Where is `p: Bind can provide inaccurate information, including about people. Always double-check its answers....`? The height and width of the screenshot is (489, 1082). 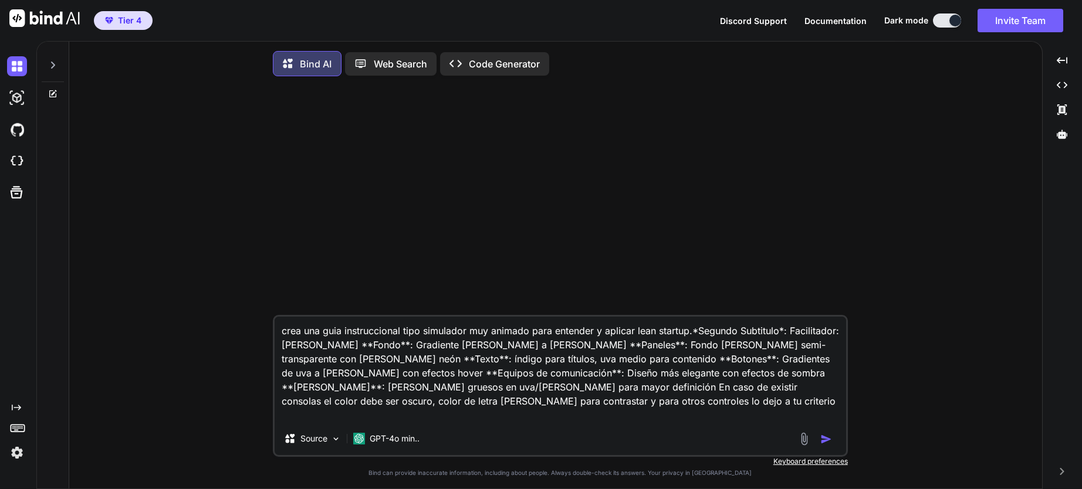
p: Bind can provide inaccurate information, including about people. Always double-check its answers.... is located at coordinates (560, 473).